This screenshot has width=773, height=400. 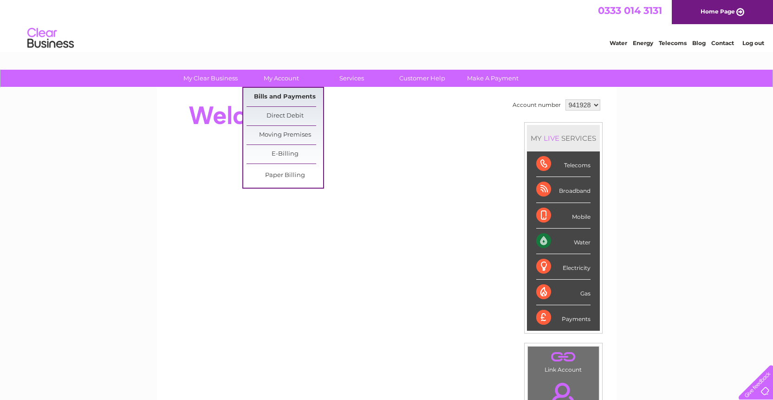 What do you see at coordinates (563, 318) in the screenshot?
I see `div: Payments` at bounding box center [563, 318].